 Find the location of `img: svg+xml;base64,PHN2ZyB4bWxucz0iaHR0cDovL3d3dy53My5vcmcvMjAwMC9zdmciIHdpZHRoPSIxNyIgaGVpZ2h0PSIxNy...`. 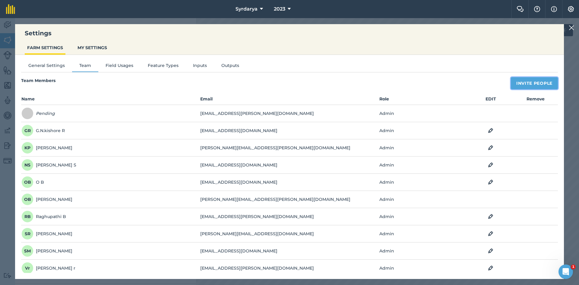

img: svg+xml;base64,PHN2ZyB4bWxucz0iaHR0cDovL3d3dy53My5vcmcvMjAwMC9zdmciIHdpZHRoPSIxNyIgaGVpZ2h0PSIxNy... is located at coordinates (554, 9).